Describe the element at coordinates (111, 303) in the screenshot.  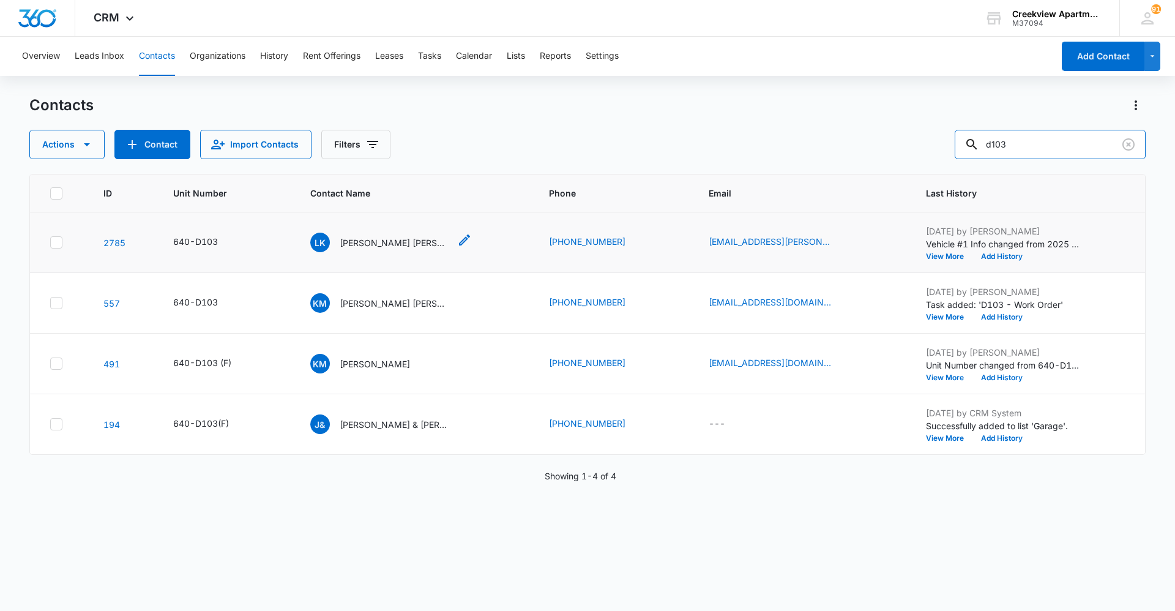
I see `a: Navigate to contact details page for Kristin Miller Nicholas Perez` at that location.